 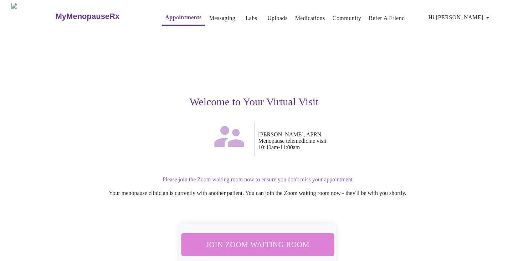 What do you see at coordinates (183, 18) in the screenshot?
I see `button: Appointments` at bounding box center [183, 18].